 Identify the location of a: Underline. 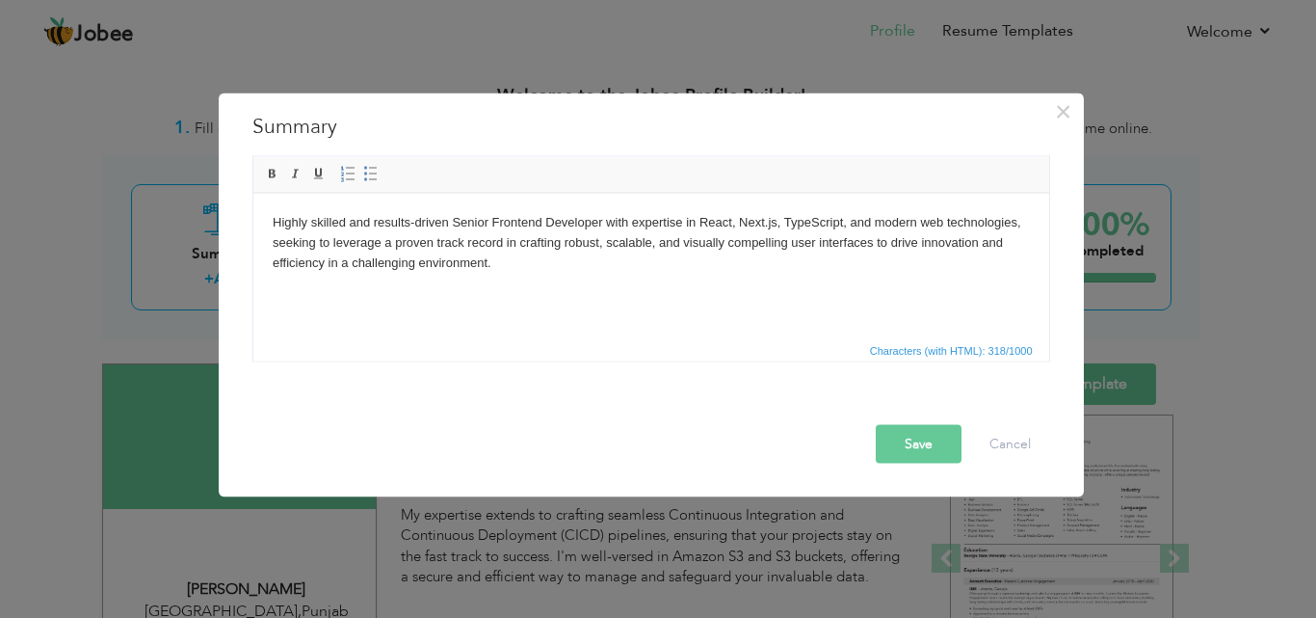
(319, 173).